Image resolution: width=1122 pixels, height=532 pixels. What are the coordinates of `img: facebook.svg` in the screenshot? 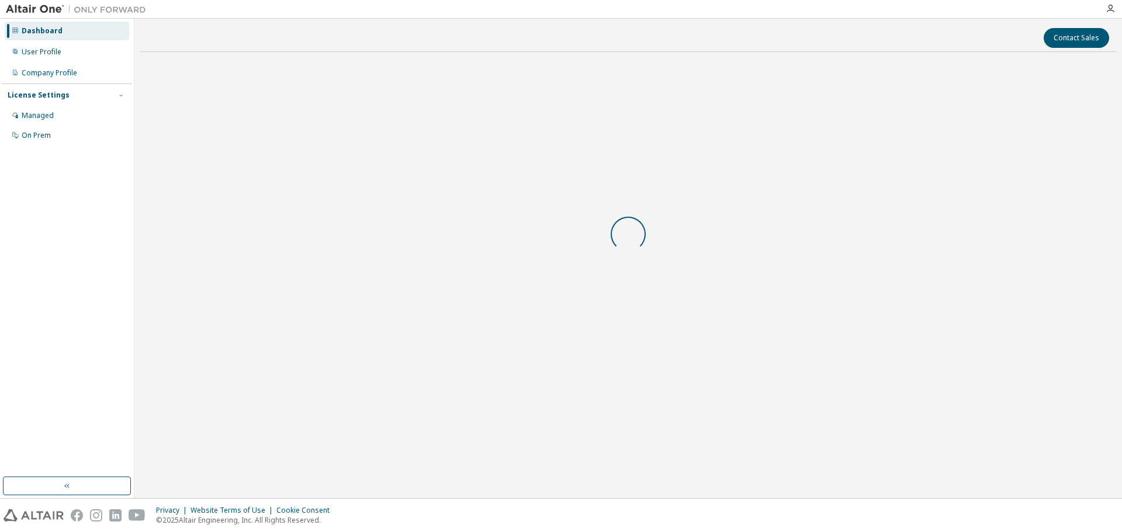 It's located at (77, 515).